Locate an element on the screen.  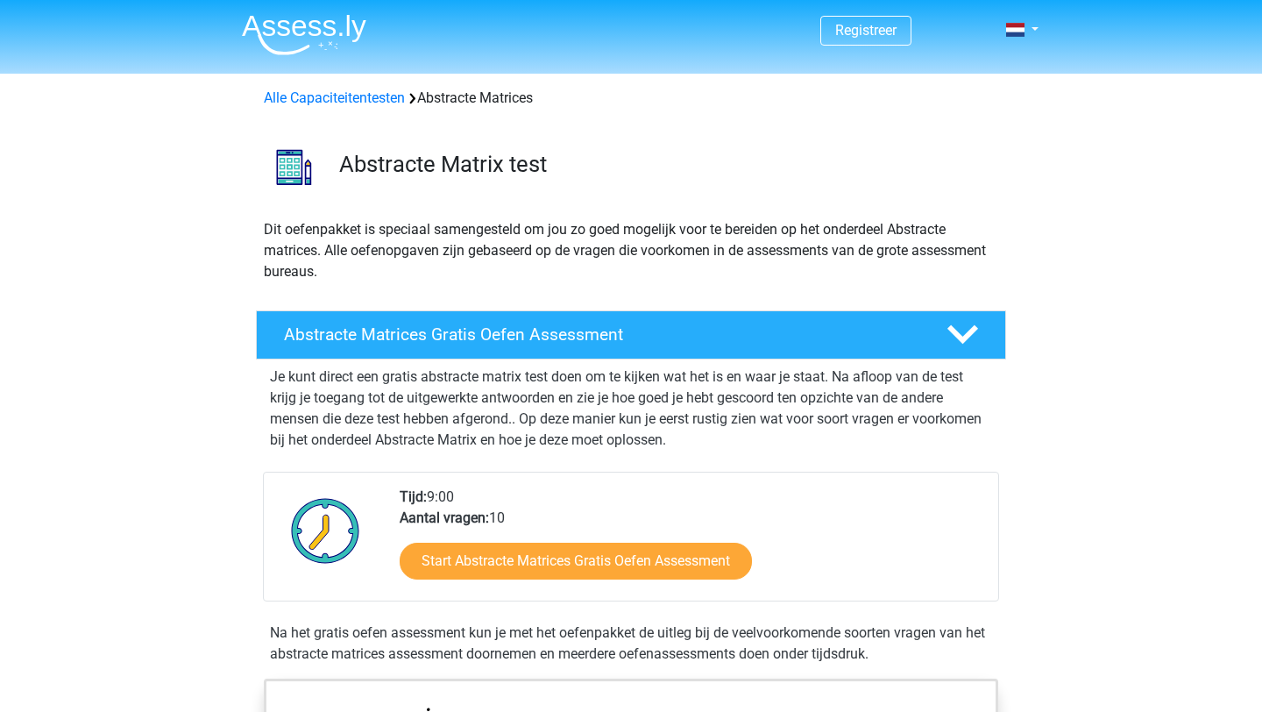
h3: Abstracte Matrix test is located at coordinates (665, 164).